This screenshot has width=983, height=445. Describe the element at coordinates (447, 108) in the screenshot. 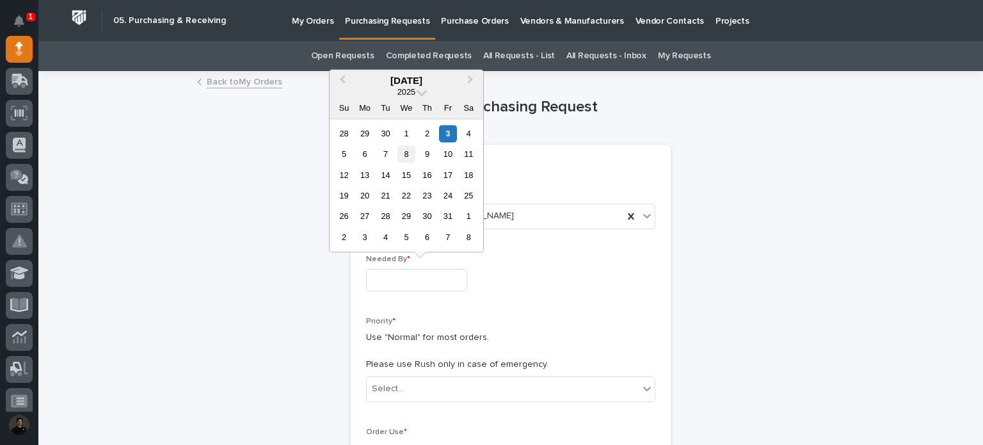

I see `div: Fr` at that location.